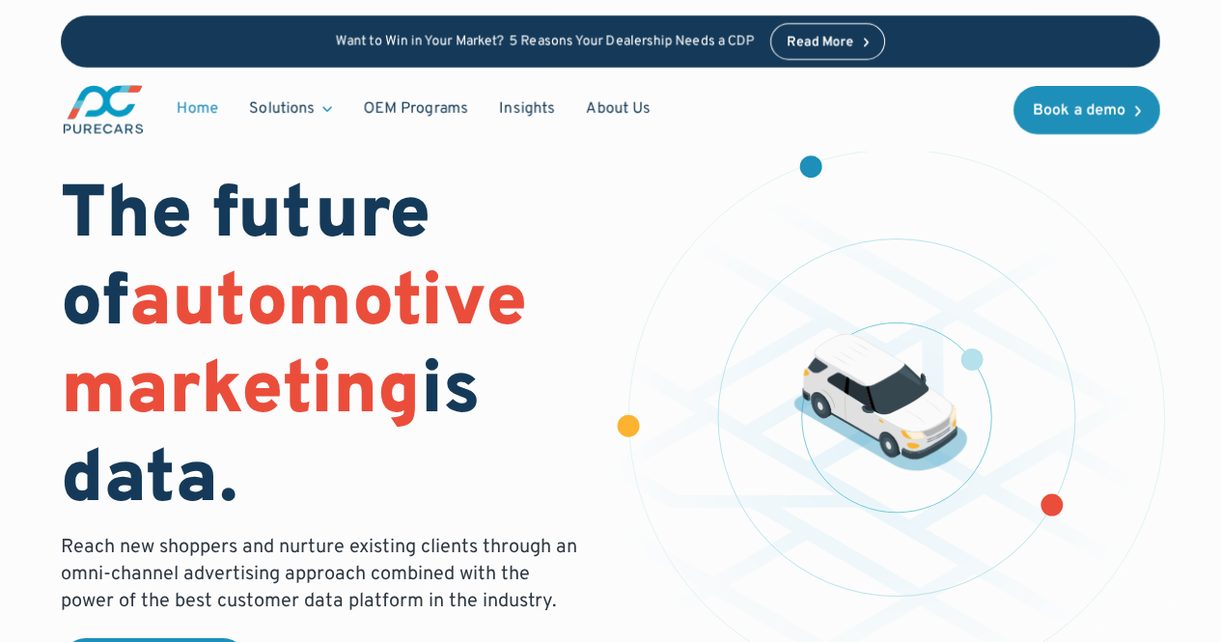 Image resolution: width=1221 pixels, height=642 pixels. I want to click on a: Read More, so click(828, 41).